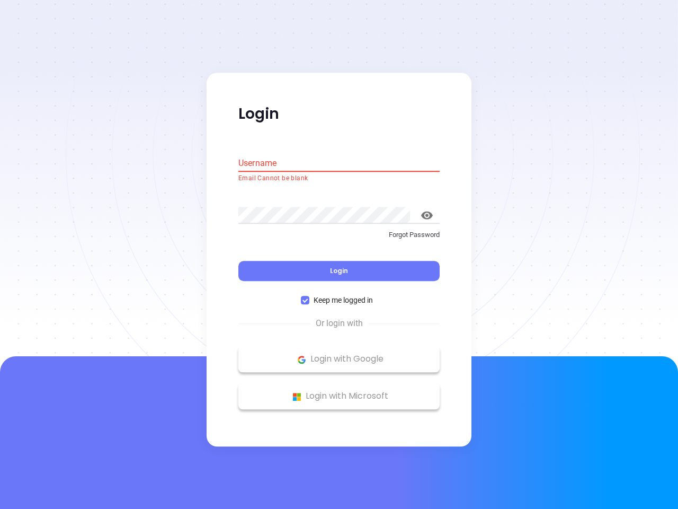  Describe the element at coordinates (339, 114) in the screenshot. I see `p: Login` at that location.